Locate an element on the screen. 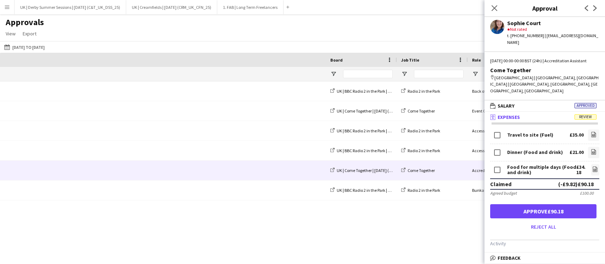  mat-expansion-panel-header: Feedback is located at coordinates (544, 258).